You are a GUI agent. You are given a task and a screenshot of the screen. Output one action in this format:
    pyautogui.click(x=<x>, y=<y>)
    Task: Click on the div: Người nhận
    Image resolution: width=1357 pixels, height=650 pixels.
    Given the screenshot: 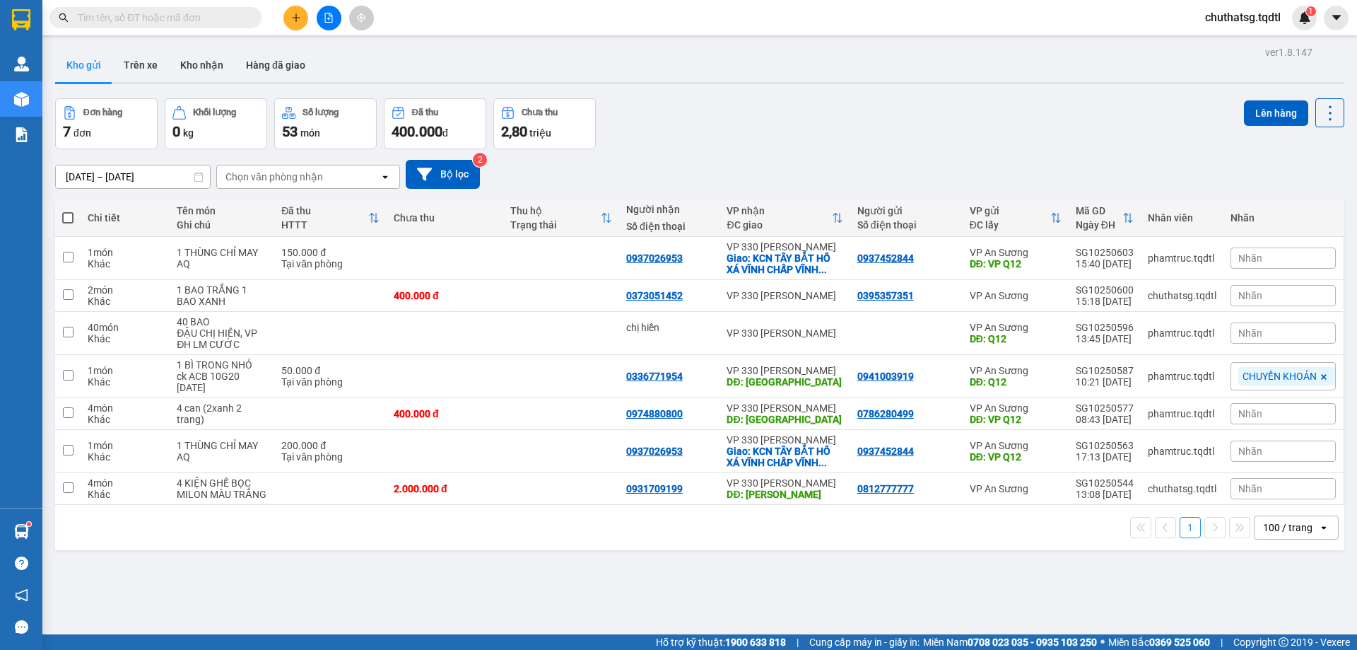 What is the action you would take?
    pyautogui.click(x=669, y=209)
    